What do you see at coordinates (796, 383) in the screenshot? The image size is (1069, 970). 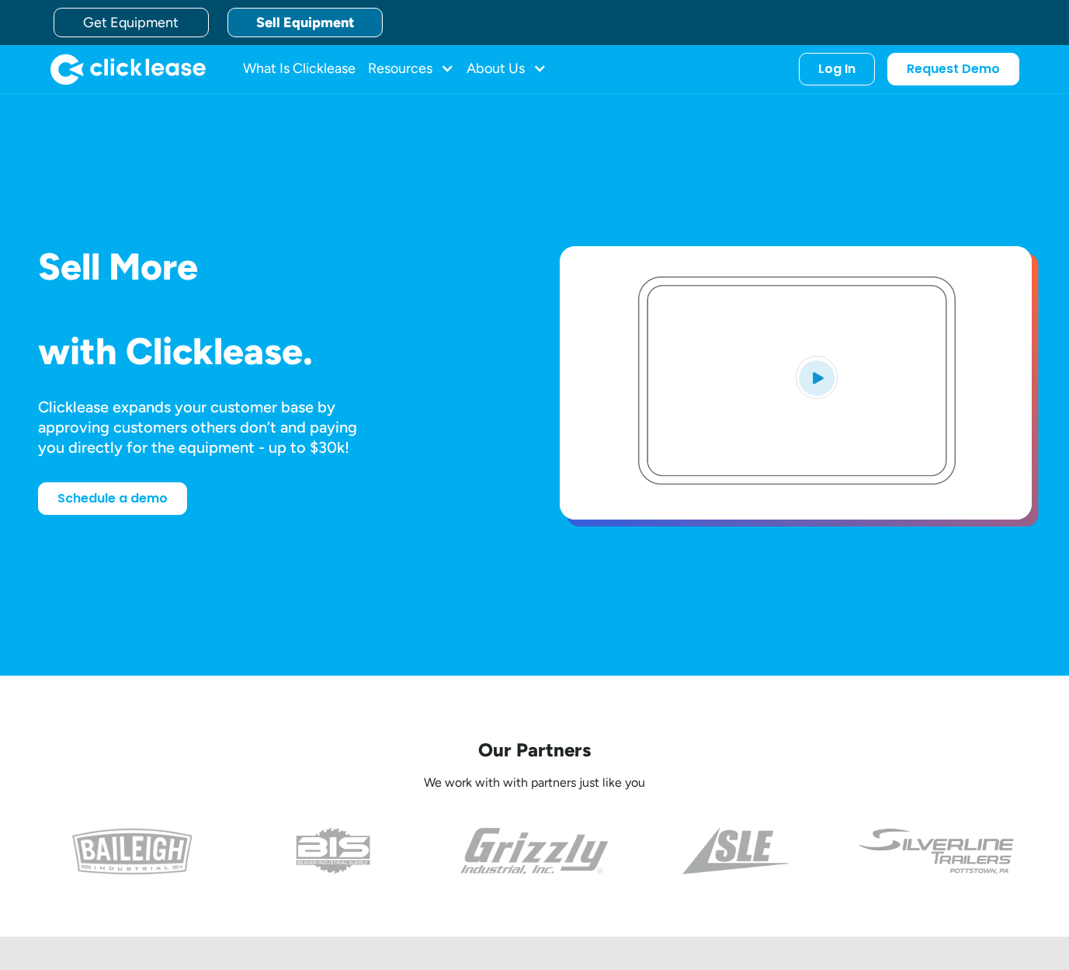 I see `a: open lightbox` at bounding box center [796, 383].